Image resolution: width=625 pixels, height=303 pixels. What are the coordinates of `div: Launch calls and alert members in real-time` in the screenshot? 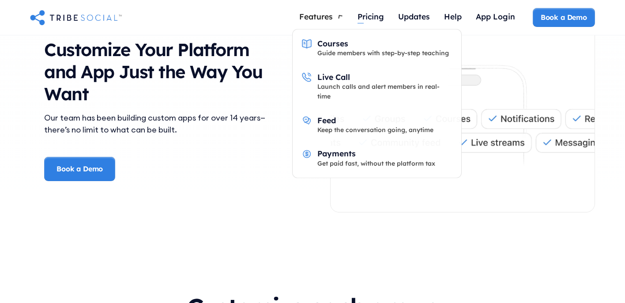 It's located at (385, 92).